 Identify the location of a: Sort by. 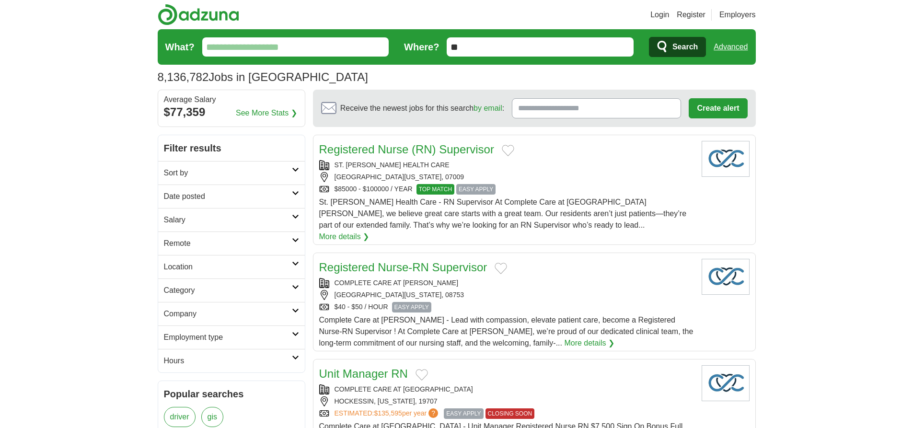
(232, 173).